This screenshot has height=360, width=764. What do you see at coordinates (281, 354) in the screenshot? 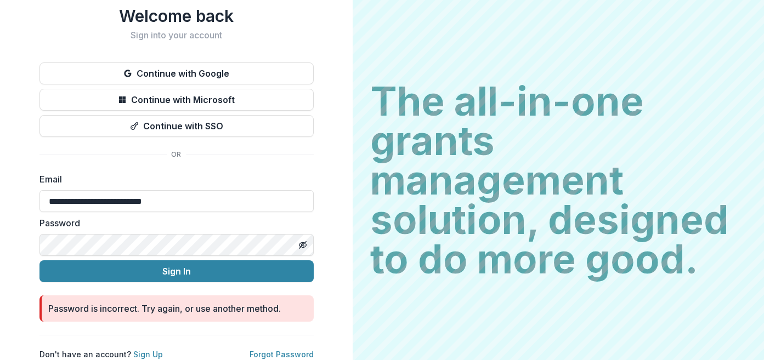
I see `a: Forgot Password` at bounding box center [281, 354].